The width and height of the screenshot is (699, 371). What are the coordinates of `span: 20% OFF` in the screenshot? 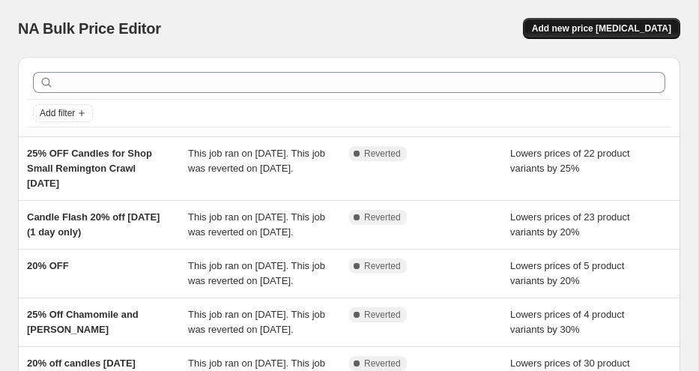 It's located at (48, 265).